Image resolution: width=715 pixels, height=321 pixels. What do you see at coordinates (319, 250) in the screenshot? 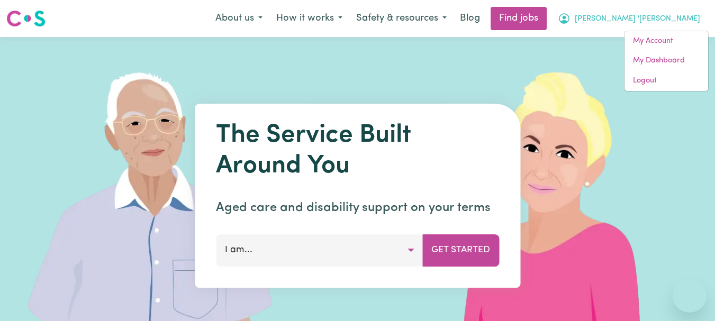
I see `button: I am...` at bounding box center [319, 250].